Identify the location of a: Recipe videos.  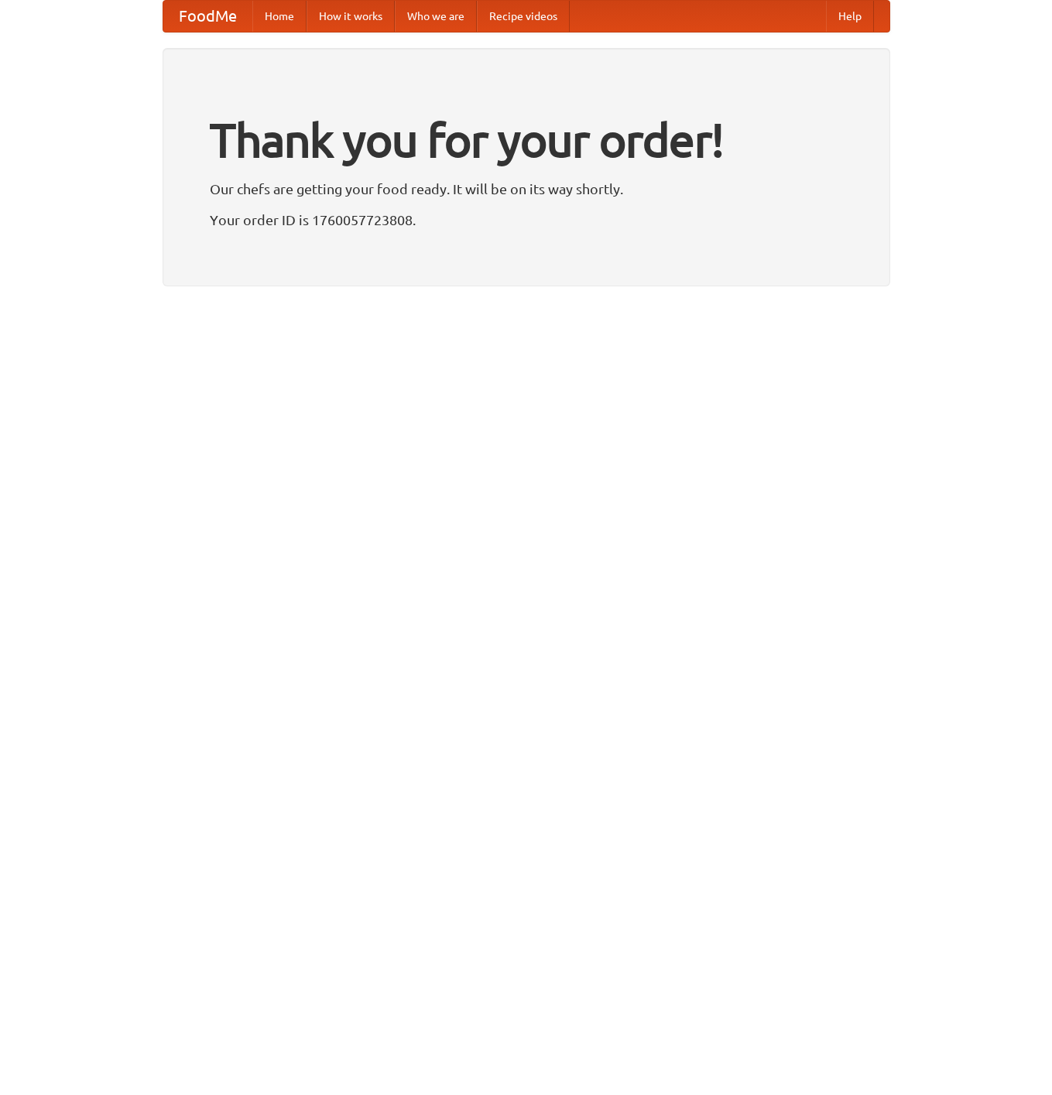
(523, 16).